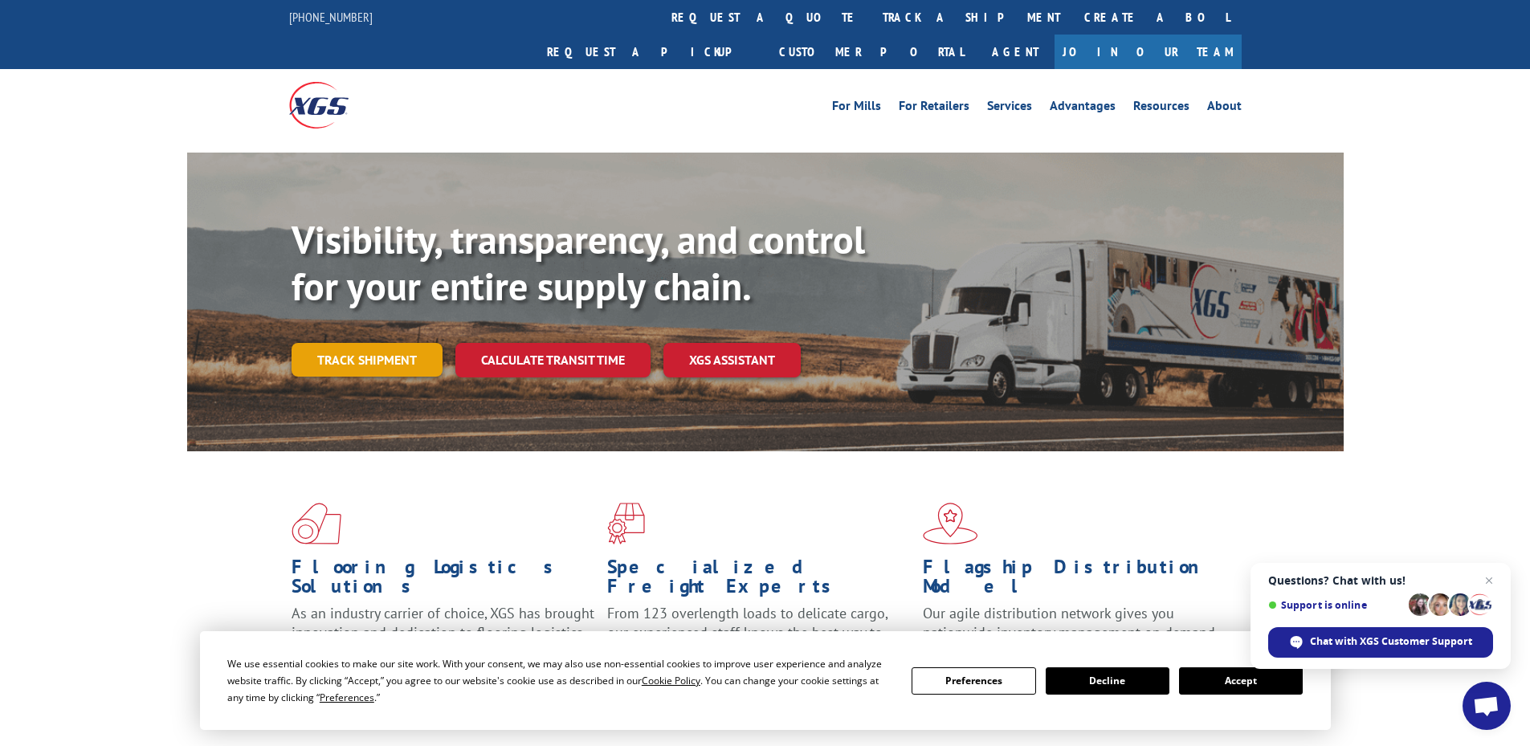 This screenshot has height=746, width=1530. What do you see at coordinates (1224, 108) in the screenshot?
I see `a: About` at bounding box center [1224, 108].